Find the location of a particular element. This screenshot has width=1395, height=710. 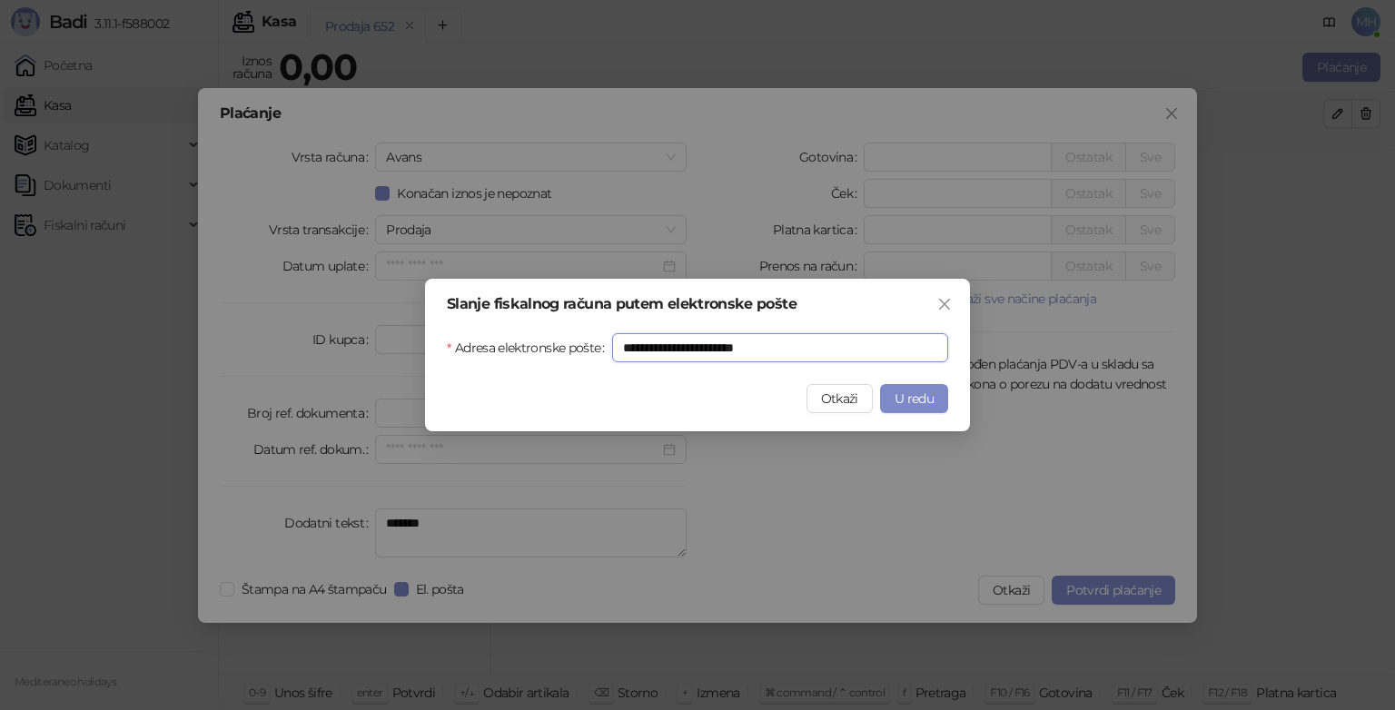

button: Otkaži is located at coordinates (839, 399).